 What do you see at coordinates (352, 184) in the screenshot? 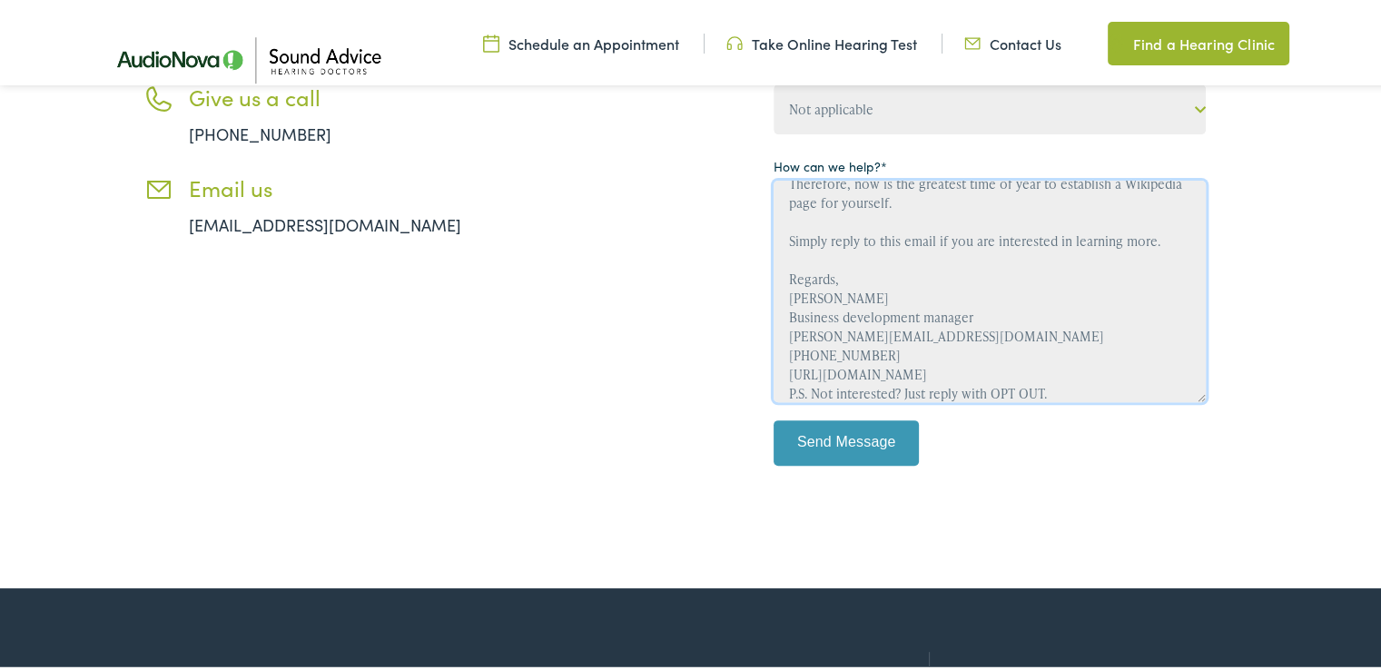
I see `h3: Email us` at bounding box center [352, 184].